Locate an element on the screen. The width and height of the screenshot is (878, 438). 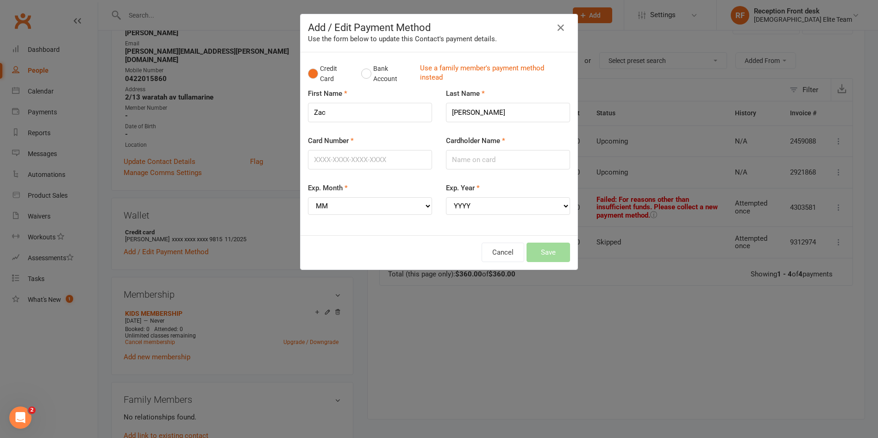
div: Use the form below to update this Contact's payment details. is located at coordinates (439, 39).